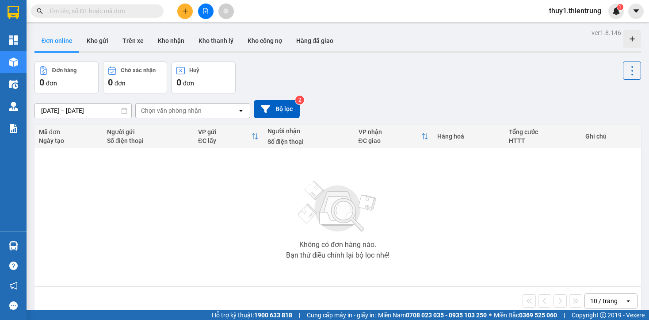 The width and height of the screenshot is (649, 320). What do you see at coordinates (575, 11) in the screenshot?
I see `span: thuy1.thientrung` at bounding box center [575, 11].